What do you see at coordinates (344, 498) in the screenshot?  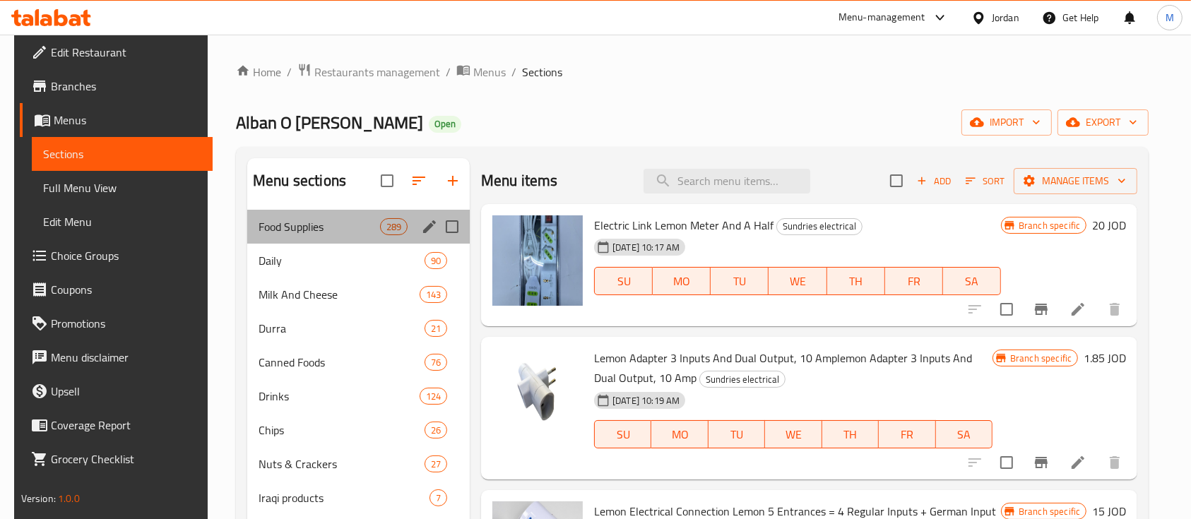 I see `span: Iraqi products` at bounding box center [344, 498].